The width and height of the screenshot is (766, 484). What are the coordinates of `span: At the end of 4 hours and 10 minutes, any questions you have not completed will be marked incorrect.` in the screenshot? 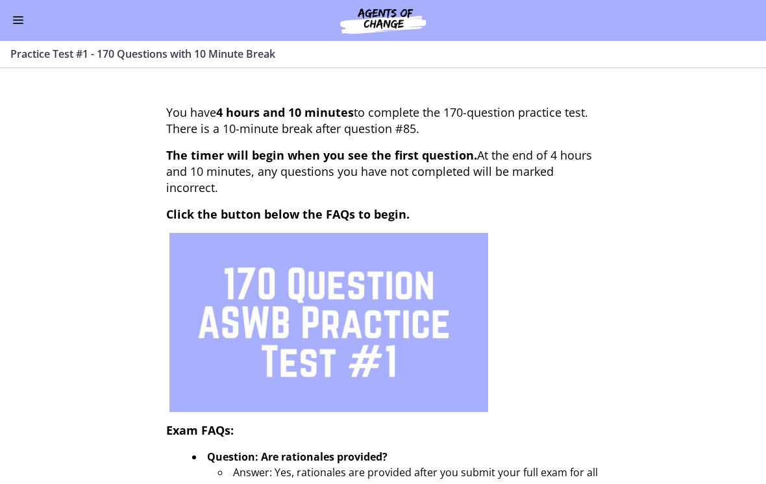 It's located at (379, 172).